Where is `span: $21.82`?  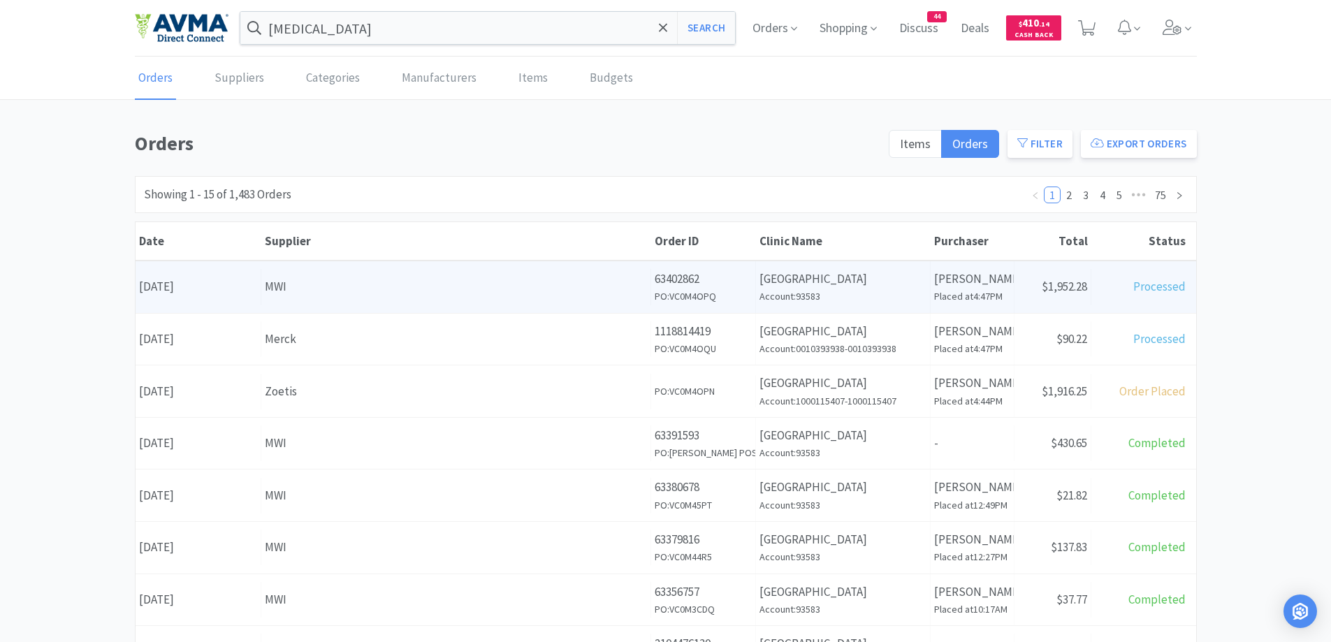 span: $21.82 is located at coordinates (1072, 495).